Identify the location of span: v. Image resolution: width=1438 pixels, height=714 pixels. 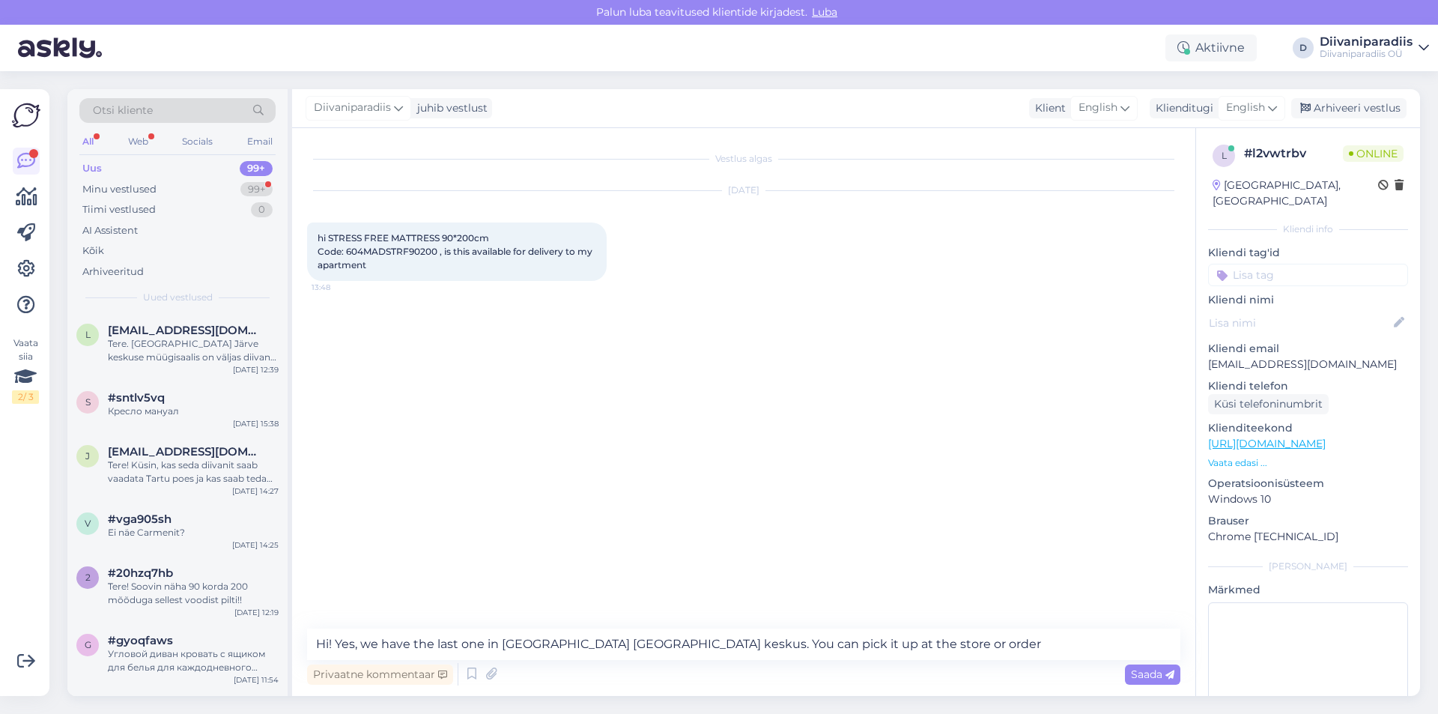
(88, 523).